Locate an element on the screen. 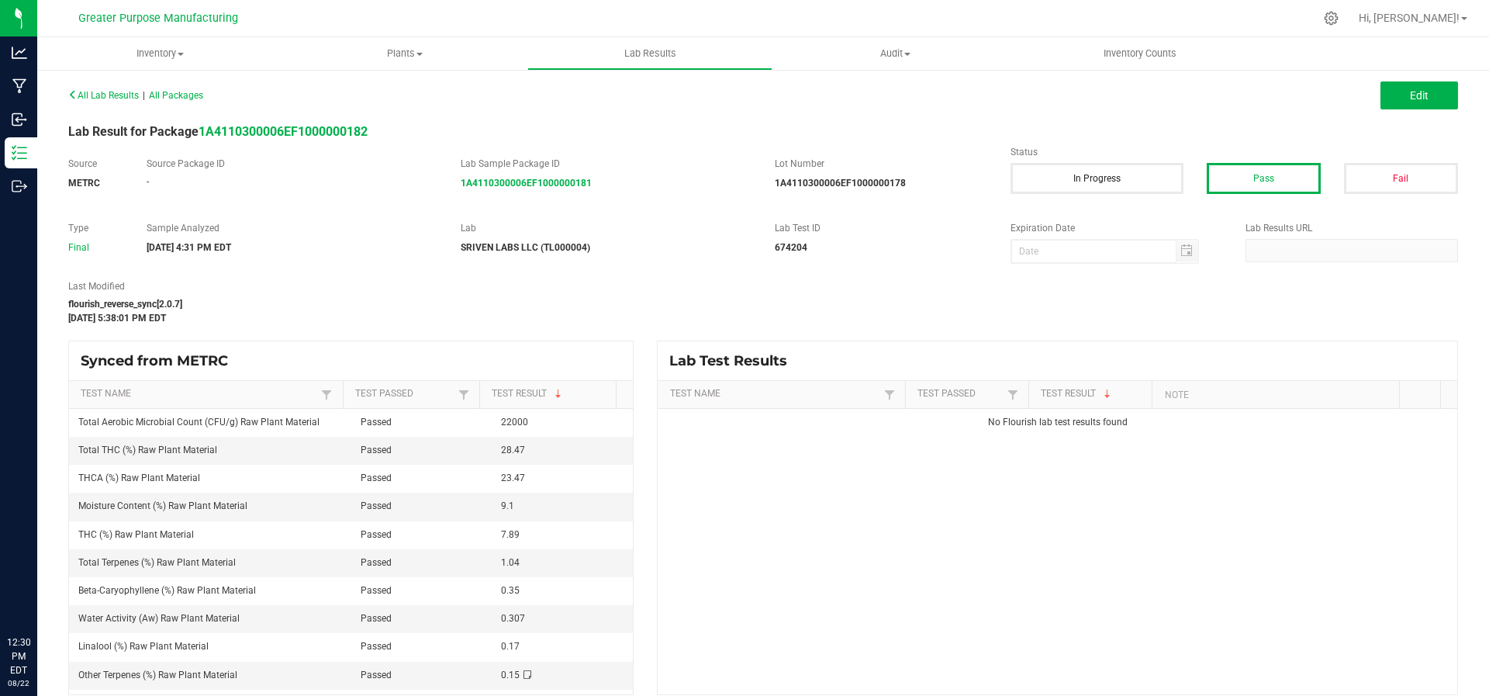 The height and width of the screenshot is (696, 1489). label: Lab Sample Package ID is located at coordinates (606, 164).